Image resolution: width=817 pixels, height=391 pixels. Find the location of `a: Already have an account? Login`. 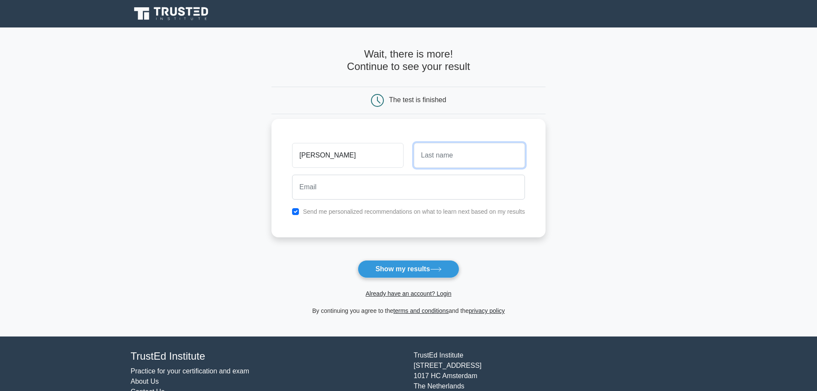

a: Already have an account? Login is located at coordinates (408, 293).